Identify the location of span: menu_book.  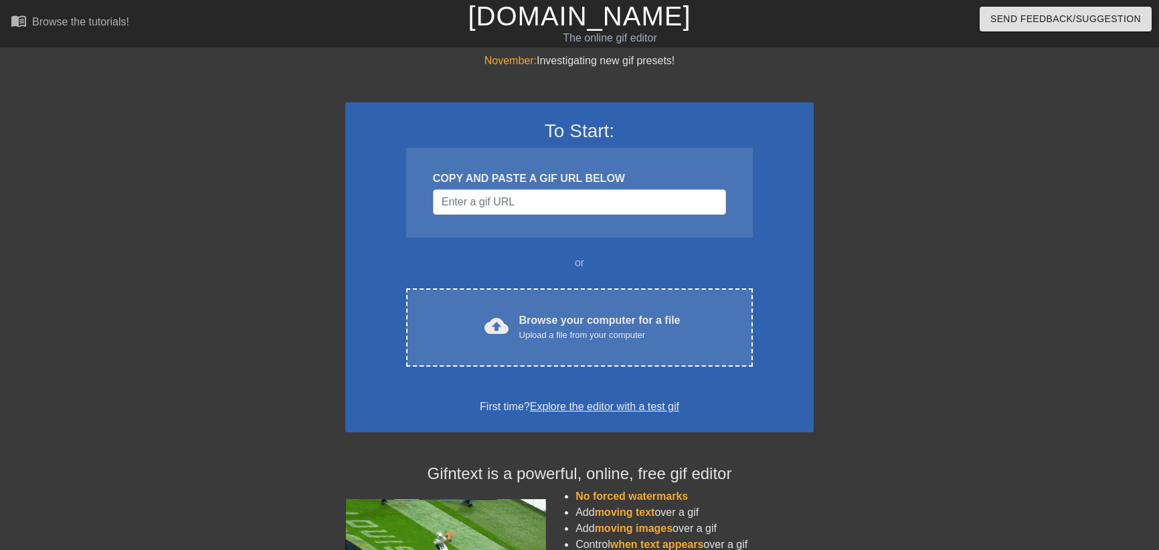
(19, 21).